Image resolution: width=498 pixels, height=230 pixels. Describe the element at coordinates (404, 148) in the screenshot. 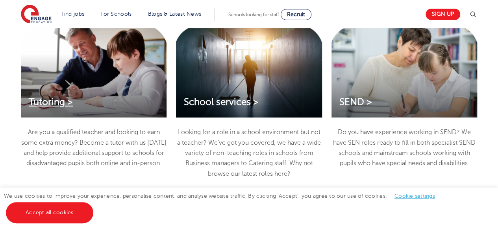

I see `p: Do you have experience working in SEND? We have SEN roles ready to fill in both specialist SEND s...` at that location.